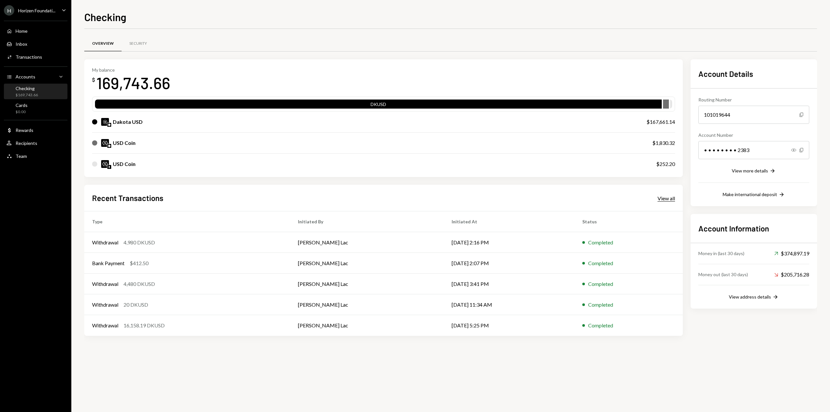 This screenshot has width=830, height=412. What do you see at coordinates (144, 325) in the screenshot?
I see `div: 16,158.19 DKUSD` at bounding box center [144, 325].